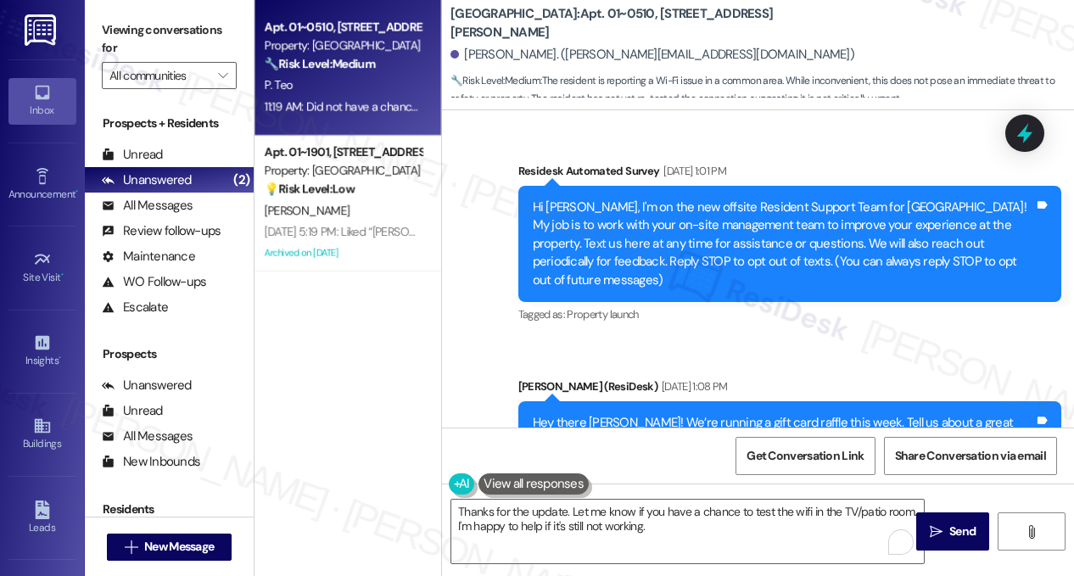 The height and width of the screenshot is (576, 1074). Describe the element at coordinates (169, 39) in the screenshot. I see `label: Viewing conversations for` at that location.